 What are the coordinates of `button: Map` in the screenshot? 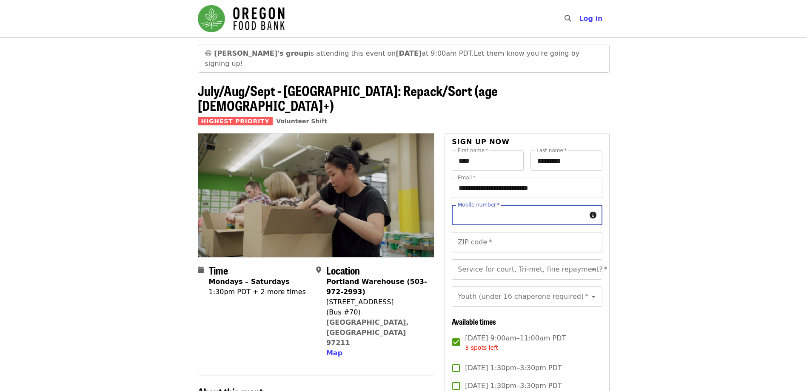 It's located at (334, 353).